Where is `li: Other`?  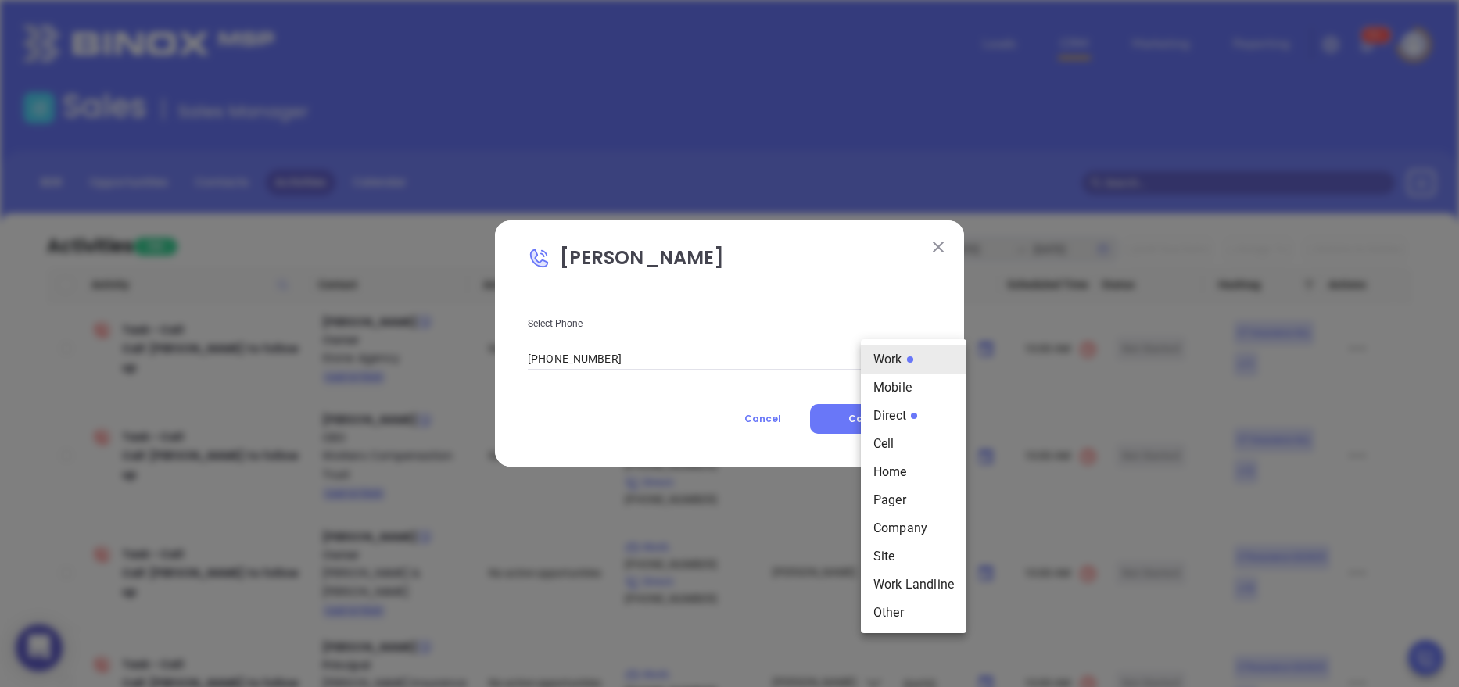
li: Other is located at coordinates (913, 613).